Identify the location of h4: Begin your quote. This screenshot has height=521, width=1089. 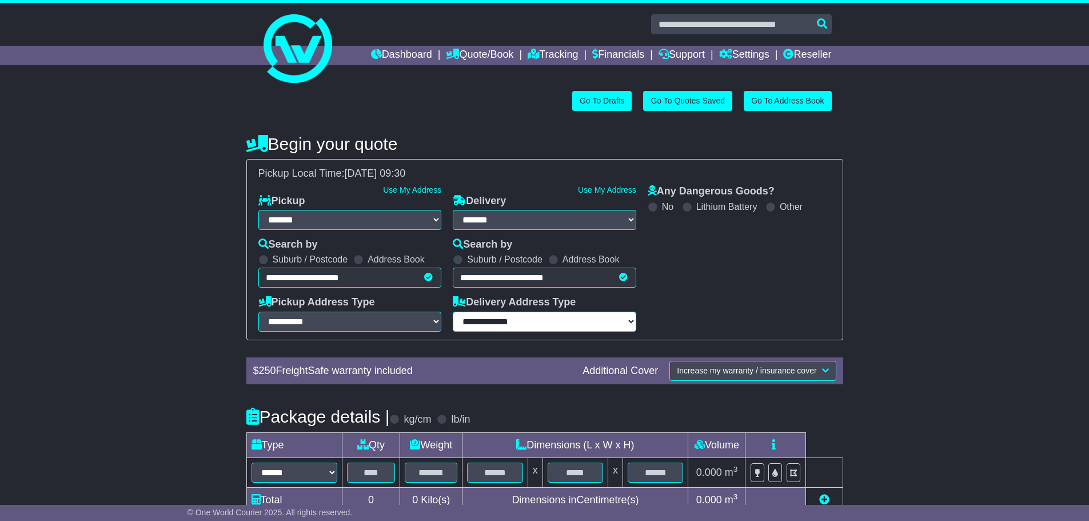
(545, 143).